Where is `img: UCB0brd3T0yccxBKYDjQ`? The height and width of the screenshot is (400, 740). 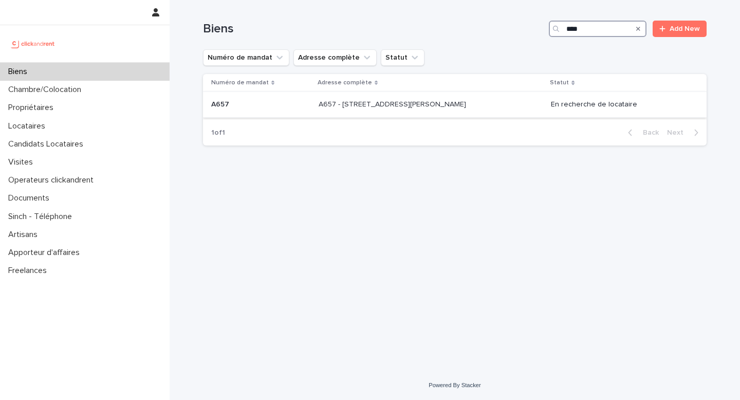 img: UCB0brd3T0yccxBKYDjQ is located at coordinates (33, 44).